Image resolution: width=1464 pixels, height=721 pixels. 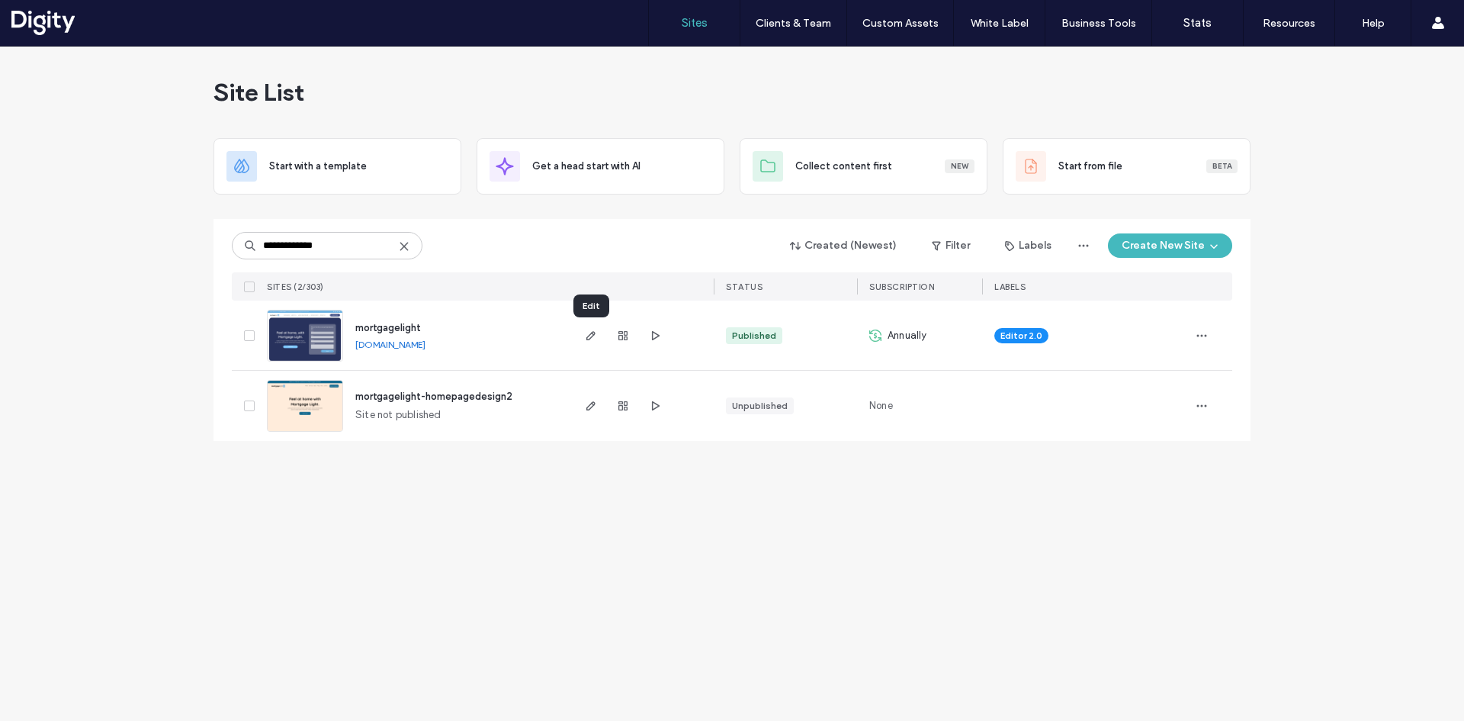 I want to click on a: mortgagelight-homepagedesign2, so click(x=434, y=396).